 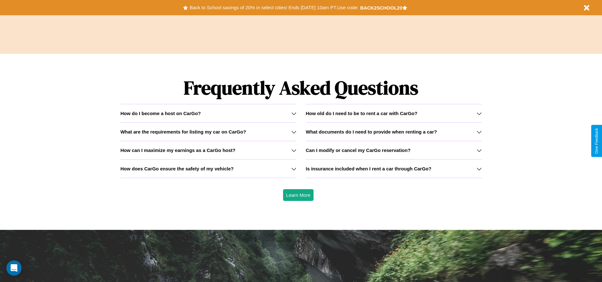 What do you see at coordinates (597, 141) in the screenshot?
I see `div: Give Feedback` at bounding box center [597, 141].